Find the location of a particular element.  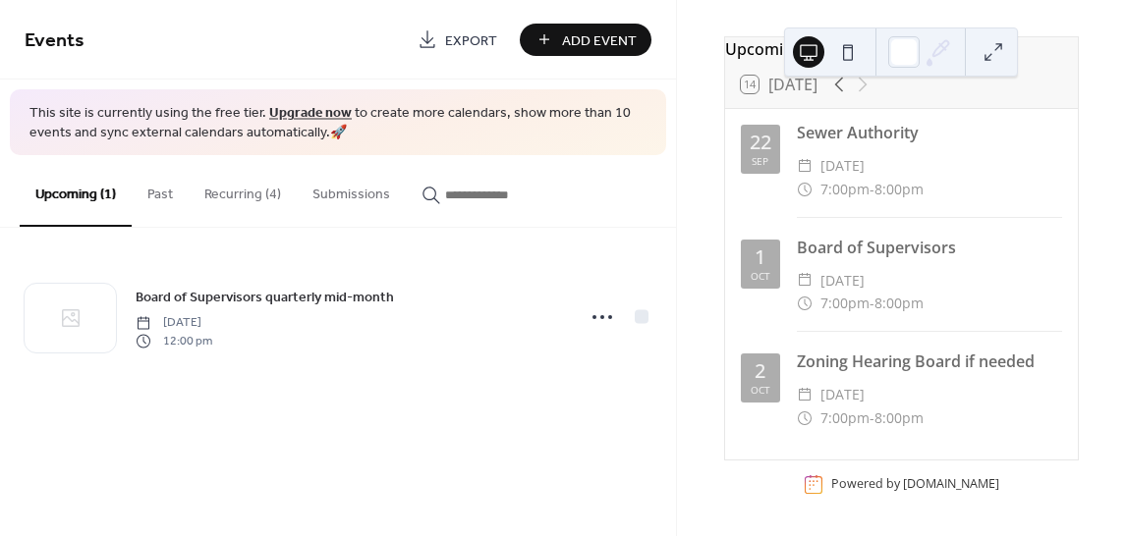

div: 1 is located at coordinates (759, 257).